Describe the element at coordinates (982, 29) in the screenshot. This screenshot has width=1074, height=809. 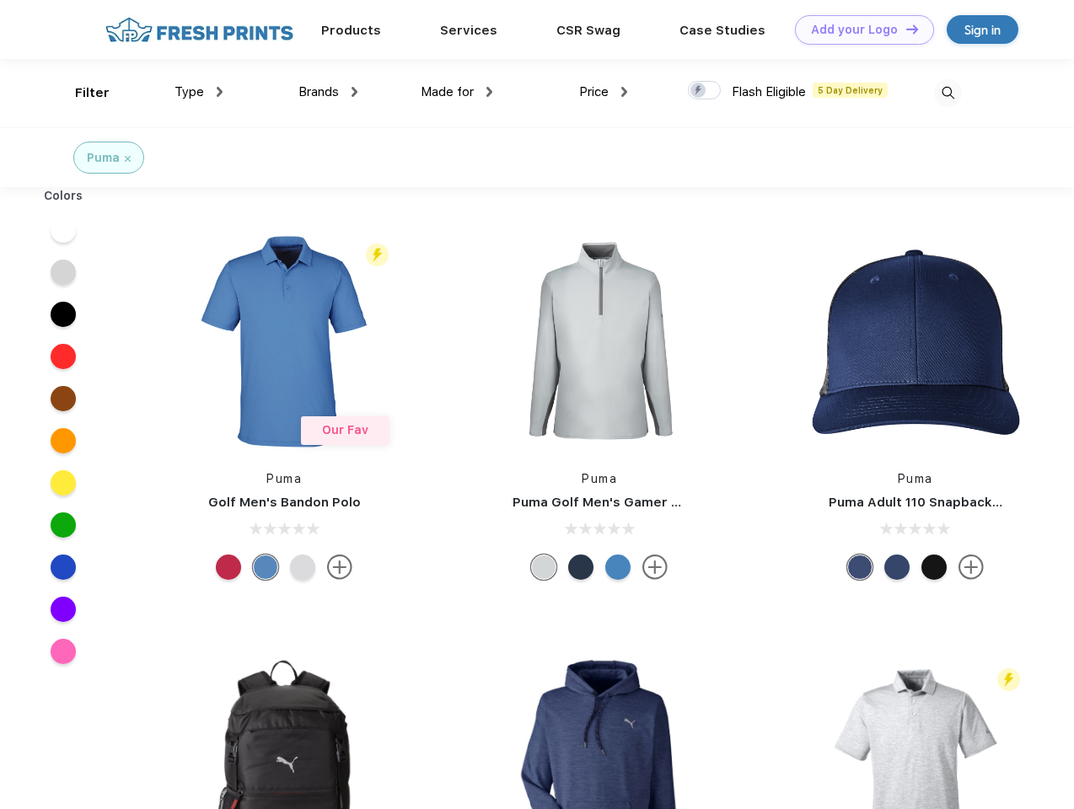
I see `div: Sign in` at that location.